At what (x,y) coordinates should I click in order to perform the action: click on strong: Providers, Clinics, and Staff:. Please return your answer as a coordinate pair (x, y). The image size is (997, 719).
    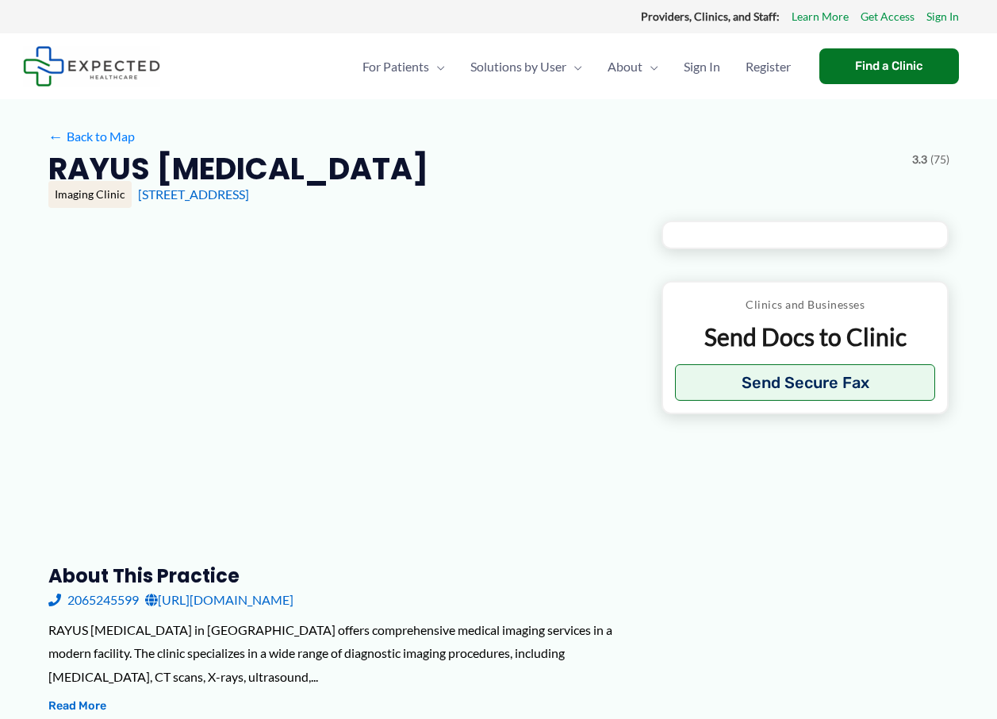
    Looking at the image, I should click on (710, 16).